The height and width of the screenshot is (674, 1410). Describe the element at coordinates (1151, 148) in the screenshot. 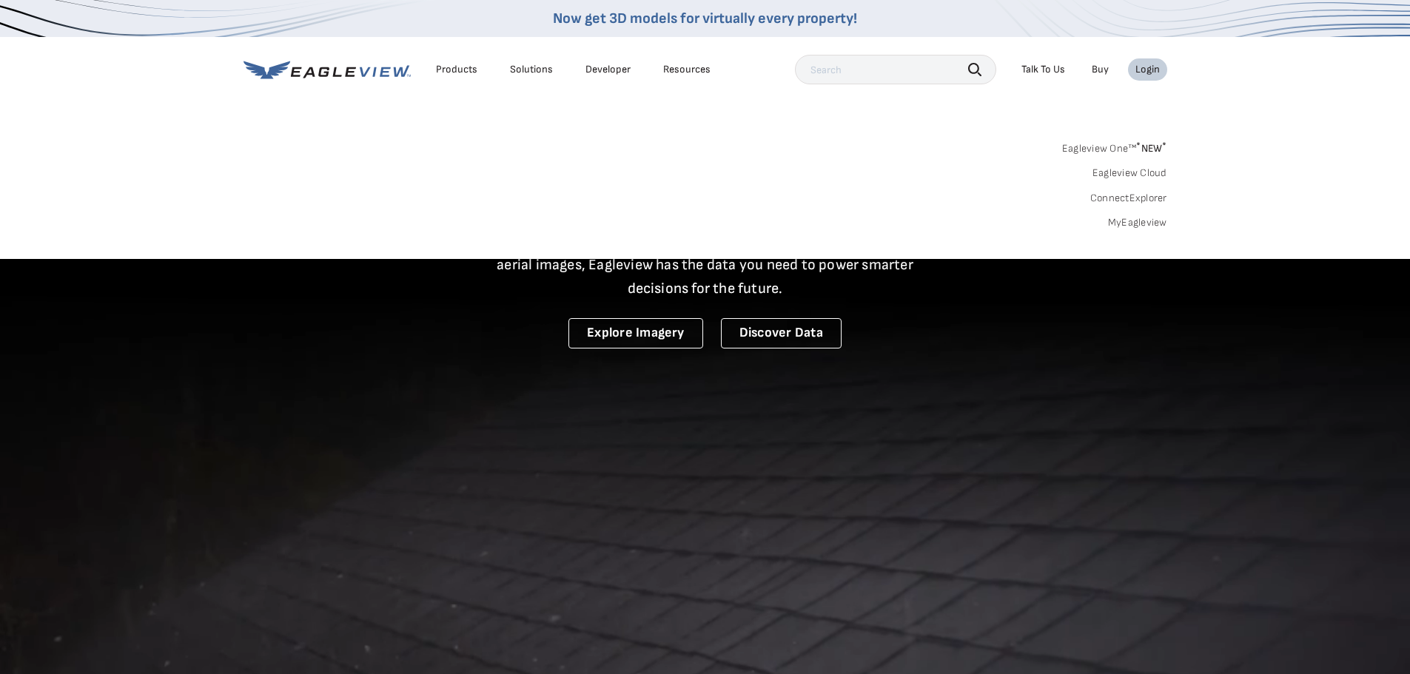

I see `span: NEW` at that location.